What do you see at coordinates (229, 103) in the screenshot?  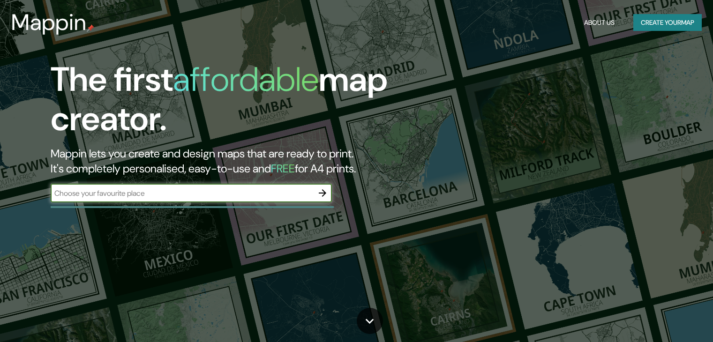 I see `h1: The first map creator.` at bounding box center [229, 103].